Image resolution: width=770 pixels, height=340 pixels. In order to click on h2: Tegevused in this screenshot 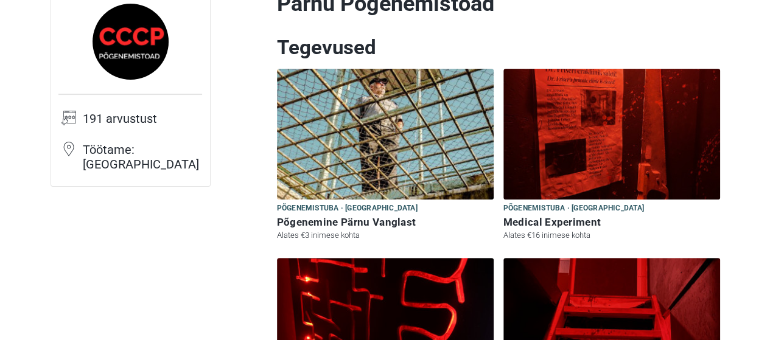, I will do `click(498, 47)`.